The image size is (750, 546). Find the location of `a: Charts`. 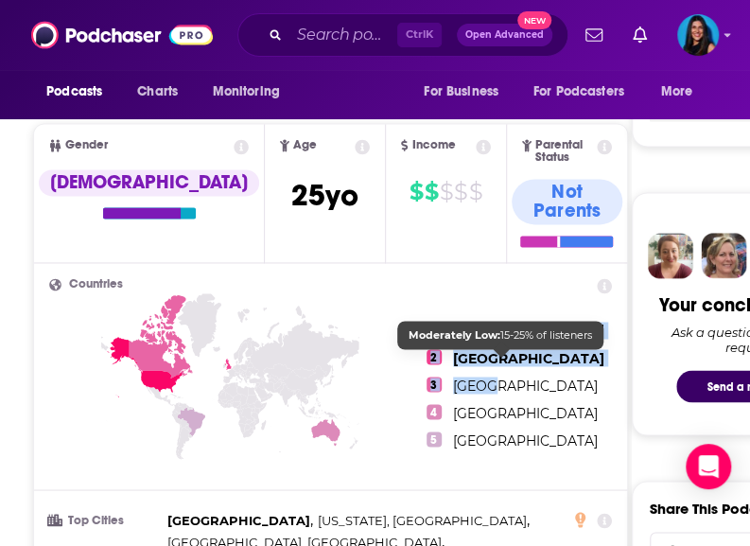

a: Charts is located at coordinates (157, 92).